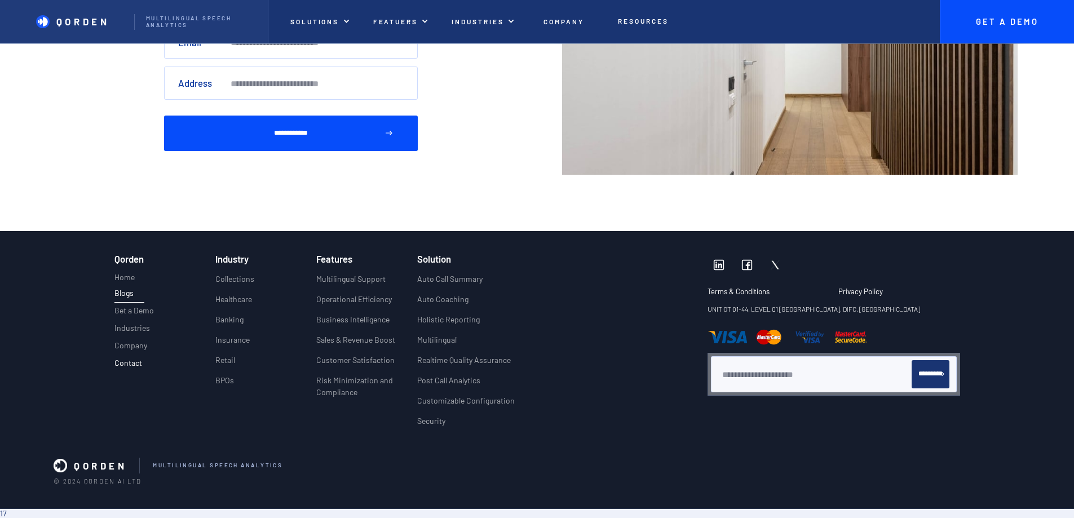 The height and width of the screenshot is (518, 1074). What do you see at coordinates (464, 360) in the screenshot?
I see `p: Realtime Quality Assurance` at bounding box center [464, 360].